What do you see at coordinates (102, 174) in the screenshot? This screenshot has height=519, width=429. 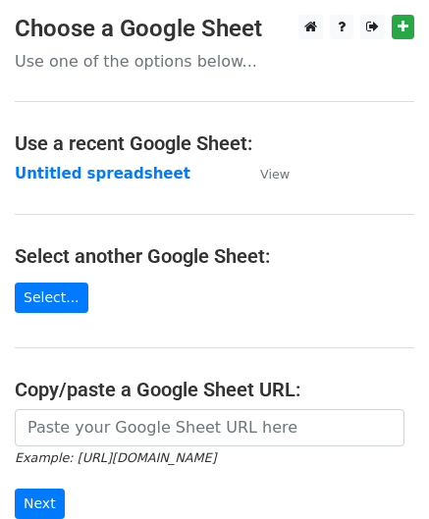 I see `strong: Untitled spreadsheet` at bounding box center [102, 174].